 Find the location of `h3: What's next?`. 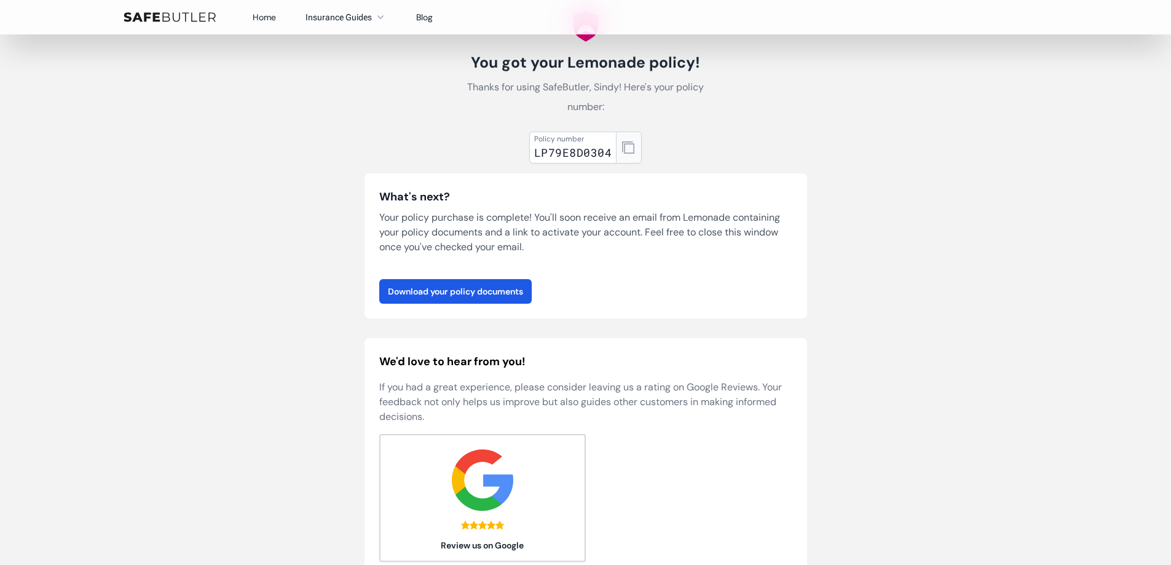

h3: What's next? is located at coordinates (586, 197).